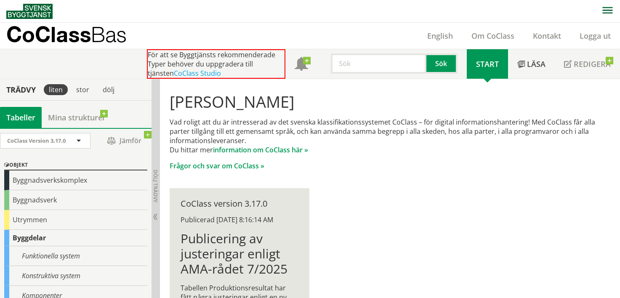 Image resolution: width=620 pixels, height=298 pixels. I want to click on span: Läsa, so click(536, 64).